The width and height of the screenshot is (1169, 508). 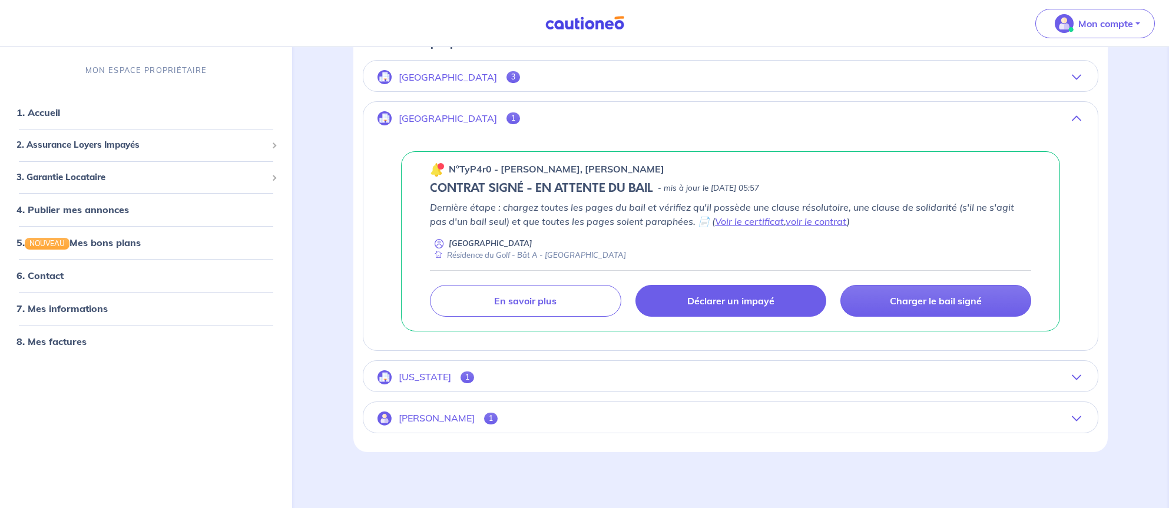 What do you see at coordinates (146, 342) in the screenshot?
I see `div: 8. Mes factures` at bounding box center [146, 342].